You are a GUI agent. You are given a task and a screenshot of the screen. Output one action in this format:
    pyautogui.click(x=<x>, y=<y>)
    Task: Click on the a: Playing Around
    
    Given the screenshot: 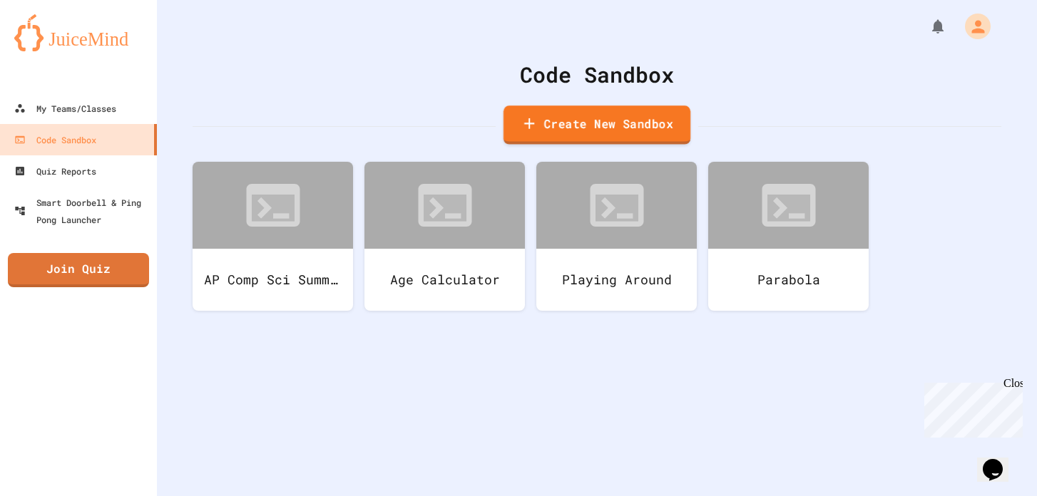 What is the action you would take?
    pyautogui.click(x=616, y=236)
    